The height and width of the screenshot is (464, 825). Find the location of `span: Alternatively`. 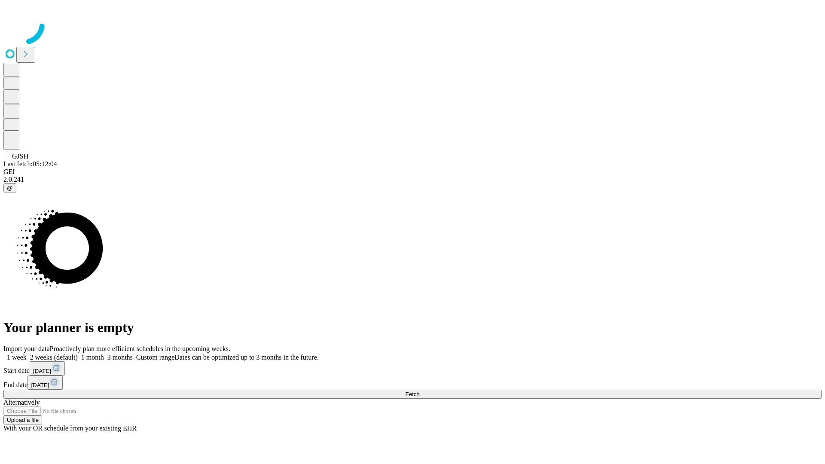

span: Alternatively is located at coordinates (21, 402).